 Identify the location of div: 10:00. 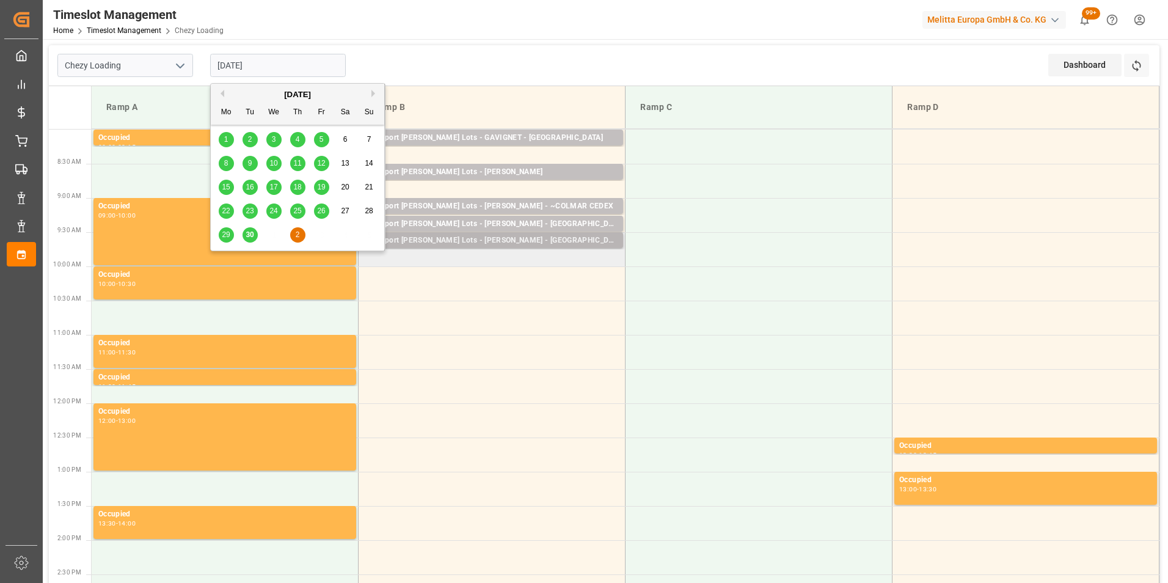
(126, 215).